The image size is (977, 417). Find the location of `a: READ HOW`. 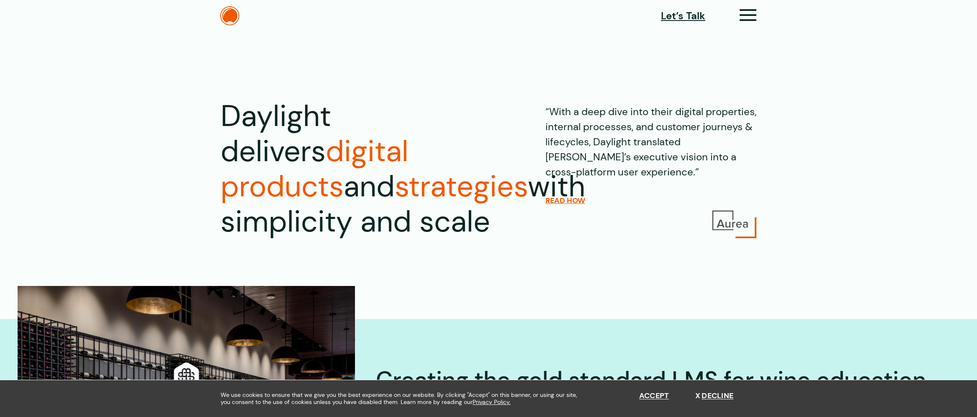

a: READ HOW is located at coordinates (565, 201).